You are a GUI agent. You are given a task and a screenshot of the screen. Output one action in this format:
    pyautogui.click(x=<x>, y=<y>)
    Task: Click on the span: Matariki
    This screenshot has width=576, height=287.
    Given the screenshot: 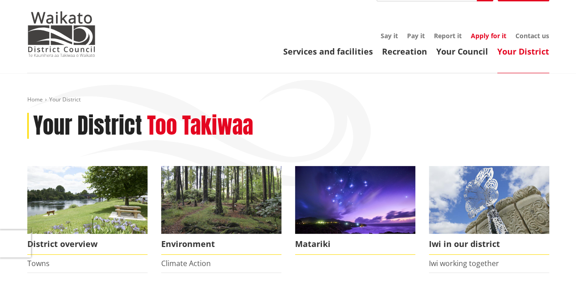 What is the action you would take?
    pyautogui.click(x=355, y=245)
    